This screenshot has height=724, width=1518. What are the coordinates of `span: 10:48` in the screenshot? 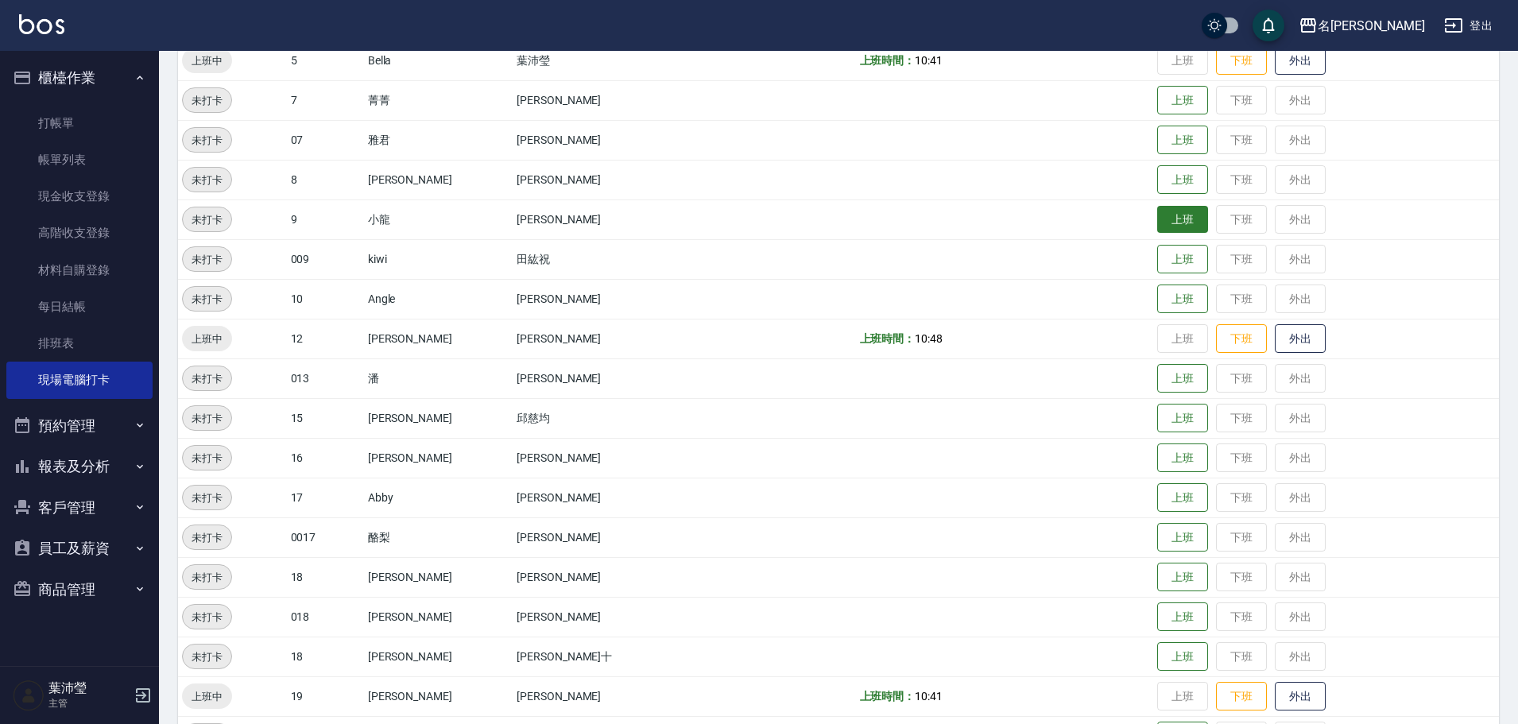 It's located at (928, 339).